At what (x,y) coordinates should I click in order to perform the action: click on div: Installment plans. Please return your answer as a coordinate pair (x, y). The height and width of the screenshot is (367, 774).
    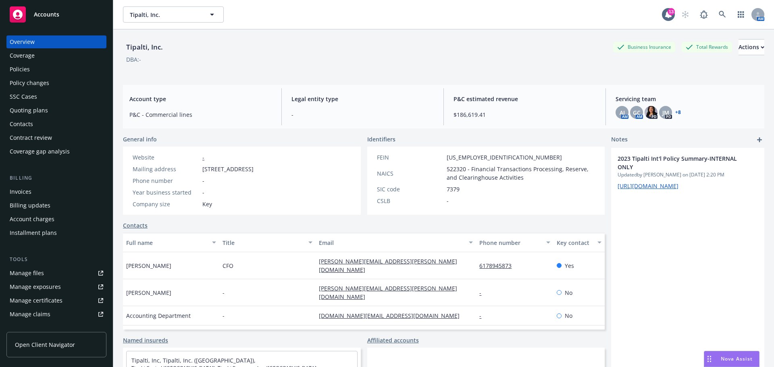
    Looking at the image, I should click on (33, 233).